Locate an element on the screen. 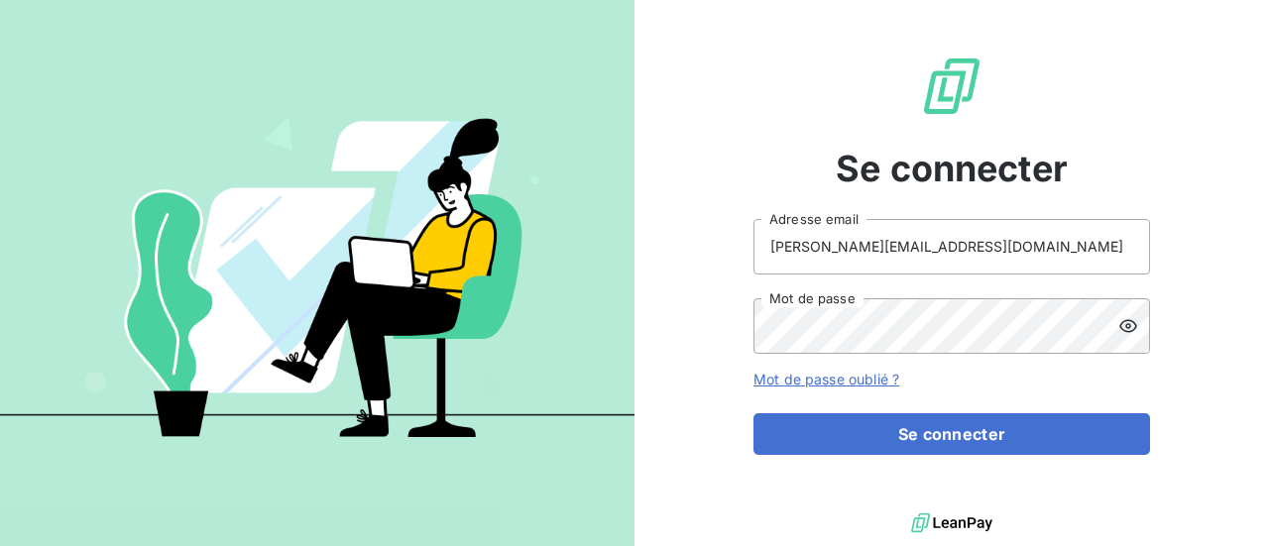 Image resolution: width=1269 pixels, height=546 pixels. span: Se connecter is located at coordinates (952, 169).